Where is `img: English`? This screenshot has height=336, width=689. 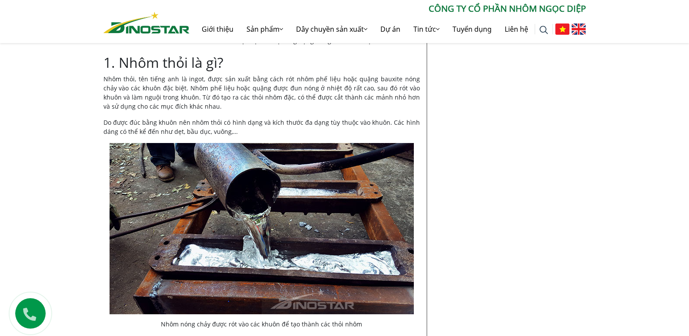 img: English is located at coordinates (578, 29).